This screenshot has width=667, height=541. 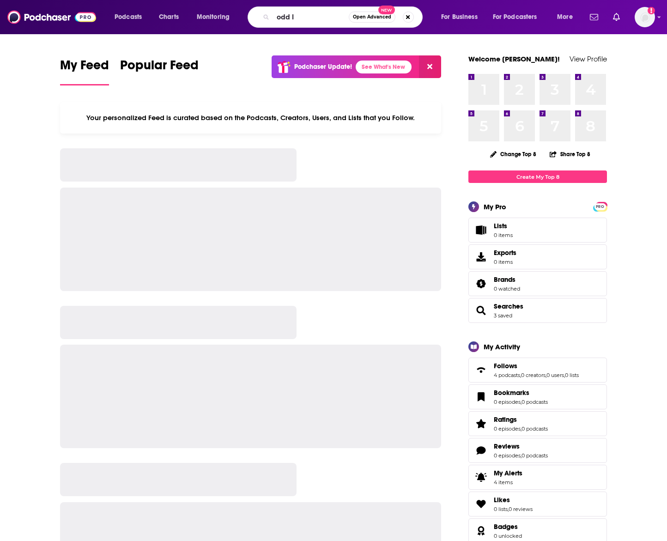 What do you see at coordinates (555, 375) in the screenshot?
I see `a: 0 users` at bounding box center [555, 375].